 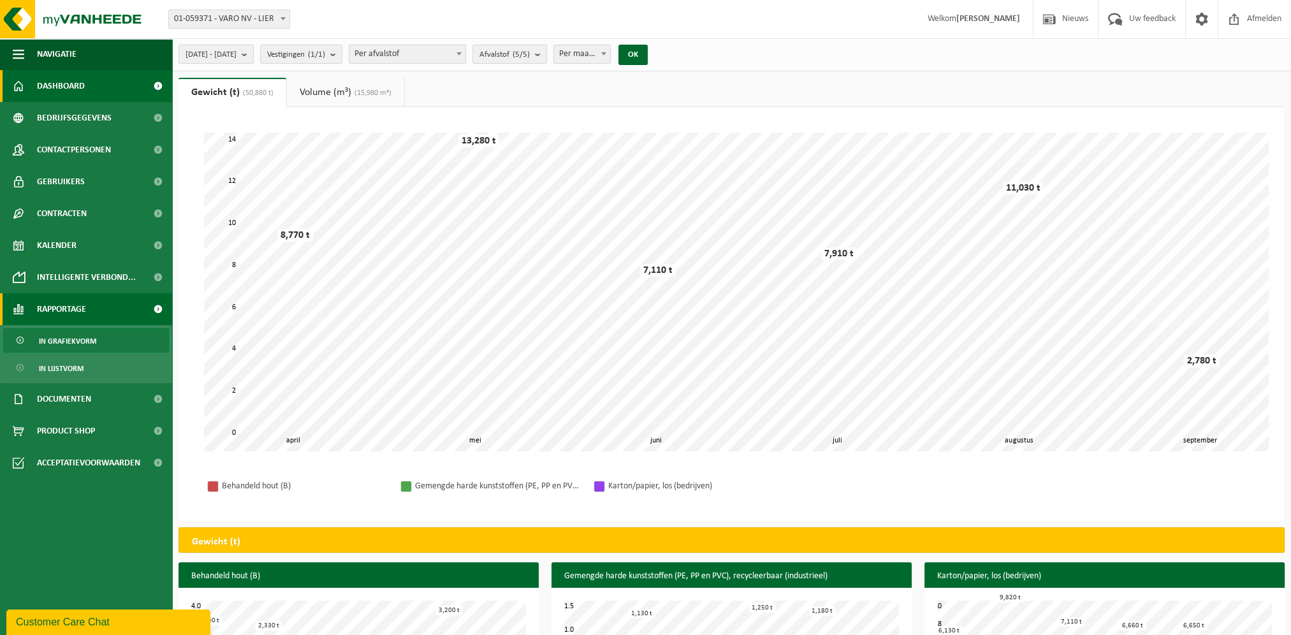 What do you see at coordinates (1010, 597) in the screenshot?
I see `div: 9,820 t` at bounding box center [1010, 597].